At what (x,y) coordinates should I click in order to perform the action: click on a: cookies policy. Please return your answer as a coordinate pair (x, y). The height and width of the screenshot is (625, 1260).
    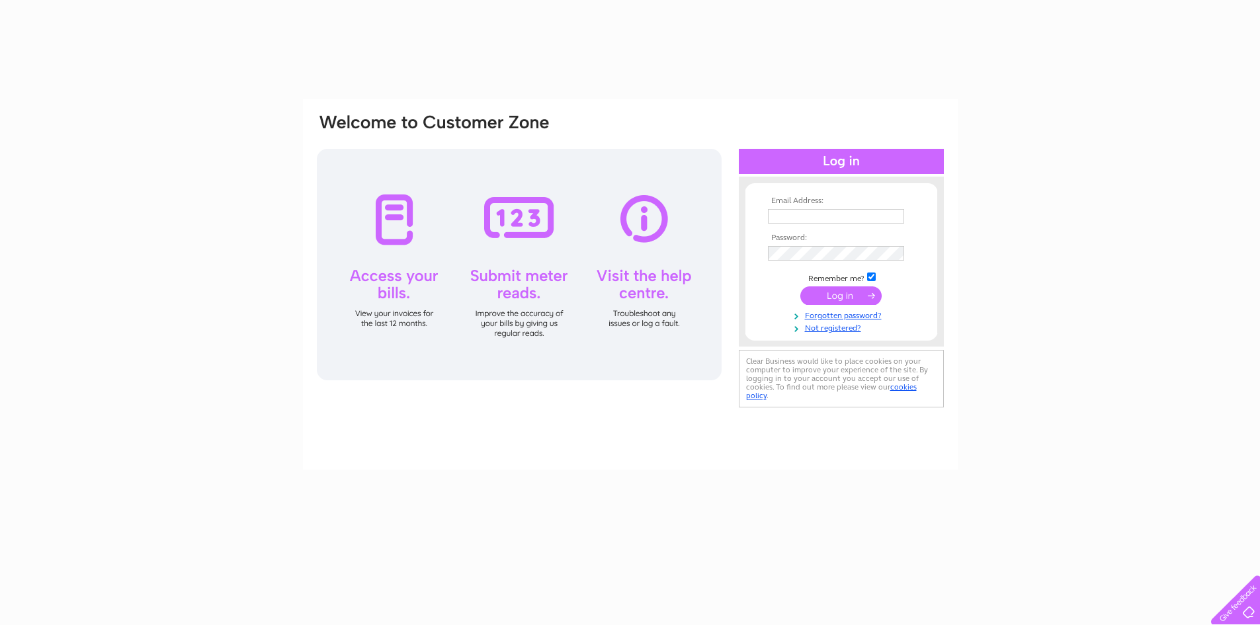
    Looking at the image, I should click on (831, 391).